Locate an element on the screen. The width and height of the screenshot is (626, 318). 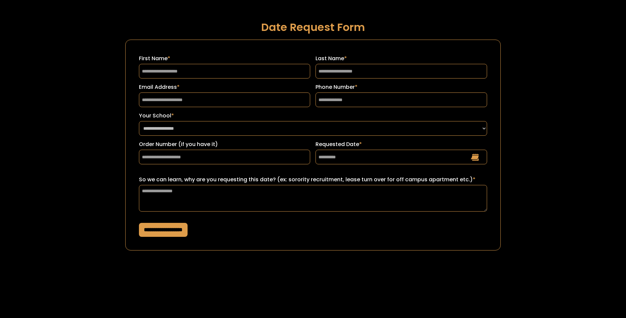
label: Last Name is located at coordinates (401, 59).